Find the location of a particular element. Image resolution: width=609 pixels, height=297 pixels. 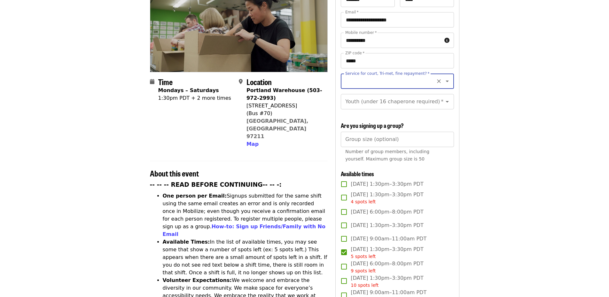

li: Signups submitted for the same shift using the same email creates an error and is only recorded o... is located at coordinates (245, 215).